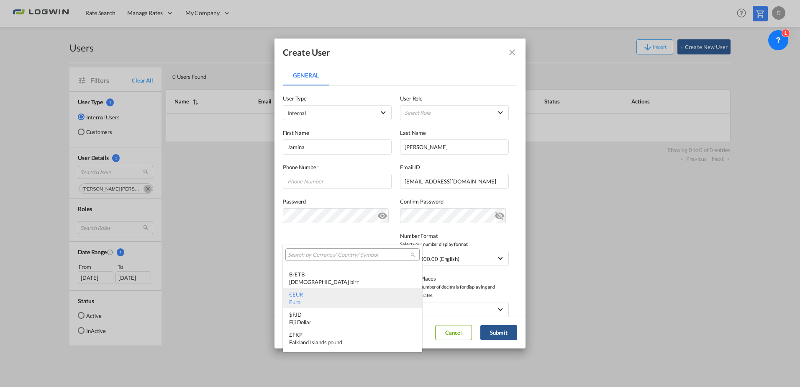 The height and width of the screenshot is (387, 800). What do you see at coordinates (352, 322) in the screenshot?
I see `div: Fiji Dollar` at bounding box center [352, 322].